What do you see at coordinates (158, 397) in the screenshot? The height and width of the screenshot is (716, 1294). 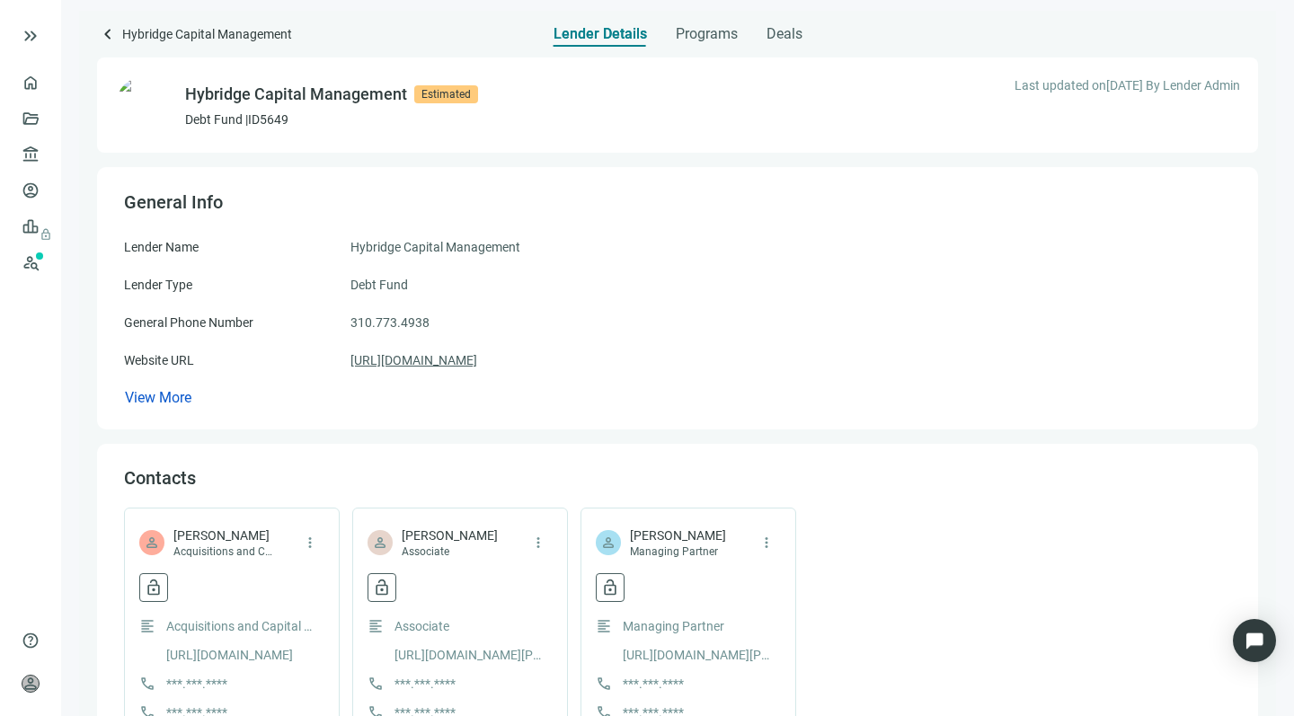 I see `button: View More` at bounding box center [158, 397].